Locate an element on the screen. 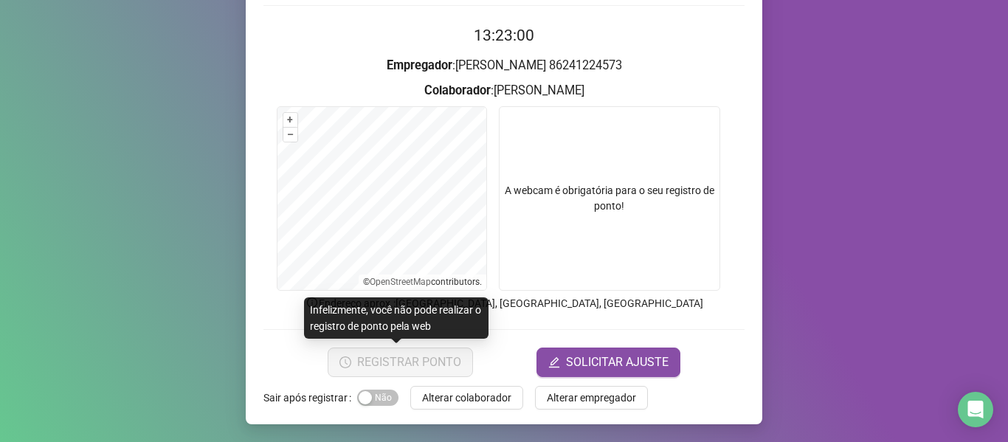 This screenshot has height=442, width=1008. strong: Colaborador is located at coordinates (457, 90).